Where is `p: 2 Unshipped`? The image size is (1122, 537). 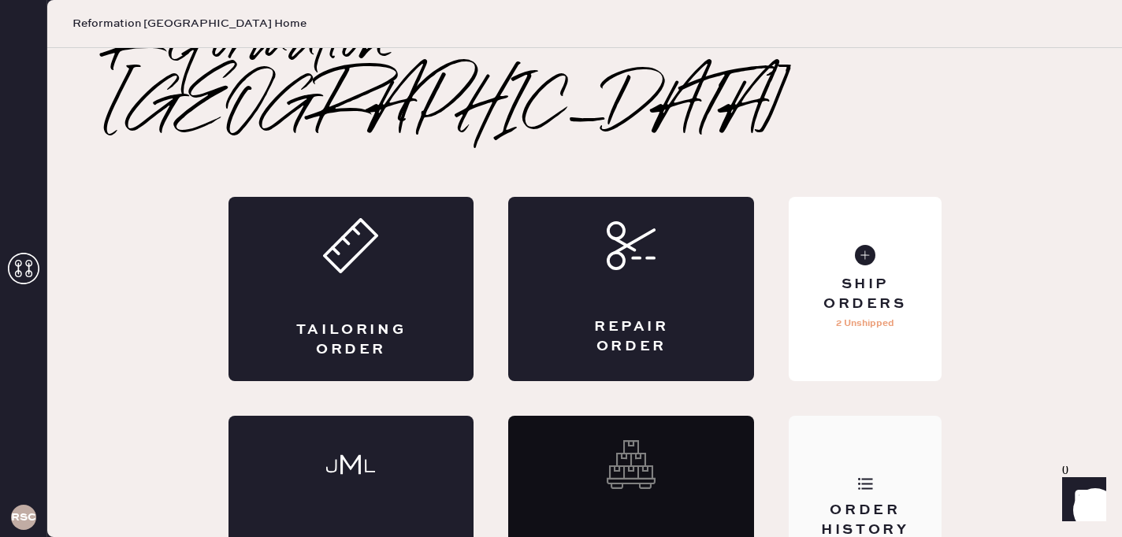 p: 2 Unshipped is located at coordinates (865, 324).